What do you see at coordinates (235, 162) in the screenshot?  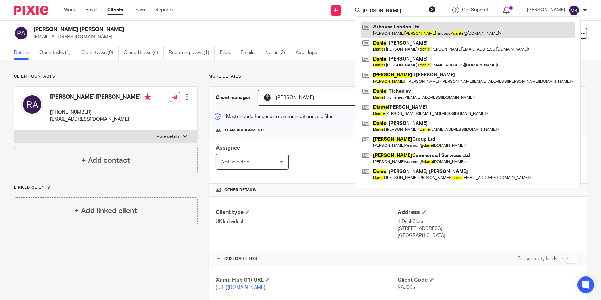 I see `span: Not selected` at bounding box center [235, 162].